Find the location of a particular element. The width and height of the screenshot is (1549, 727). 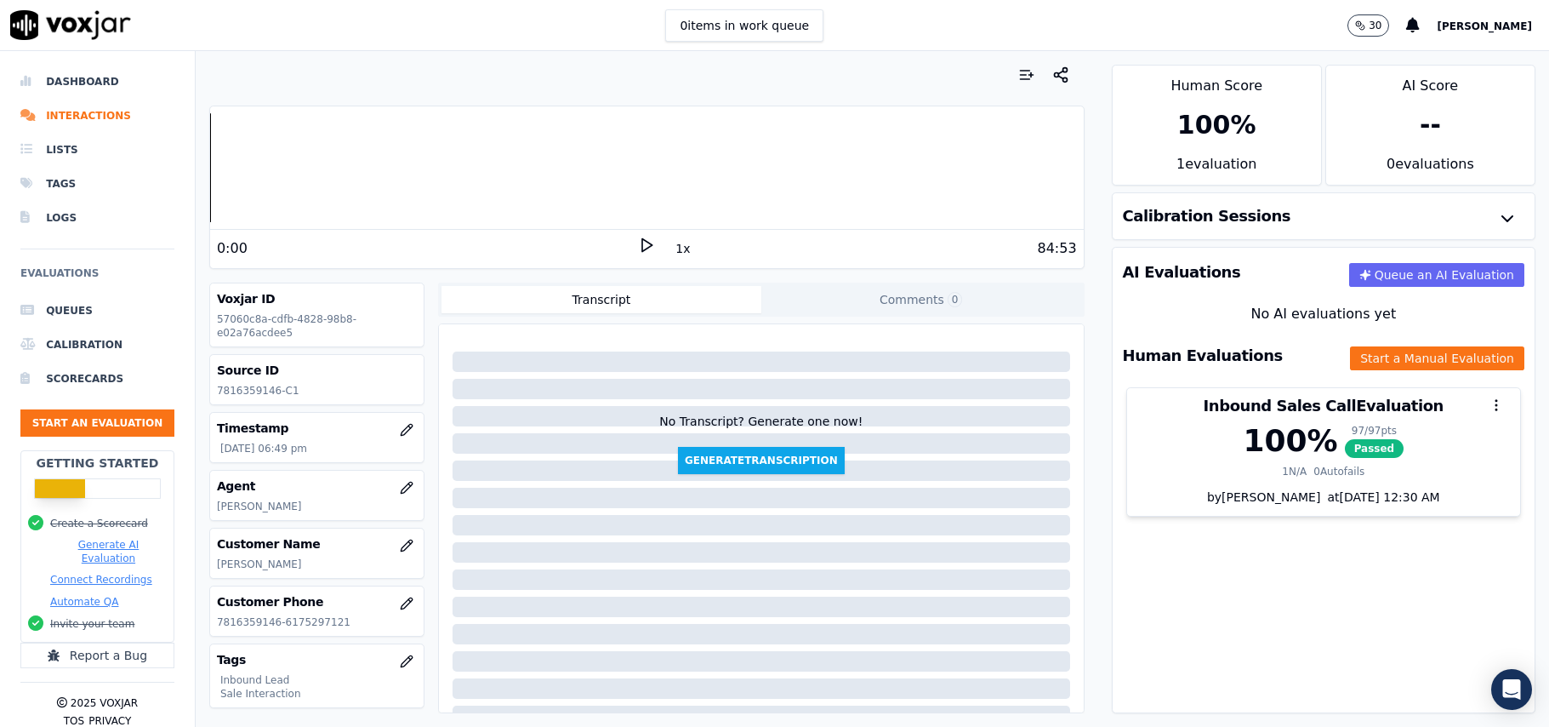

p: Inbound Lead is located at coordinates (318, 680).